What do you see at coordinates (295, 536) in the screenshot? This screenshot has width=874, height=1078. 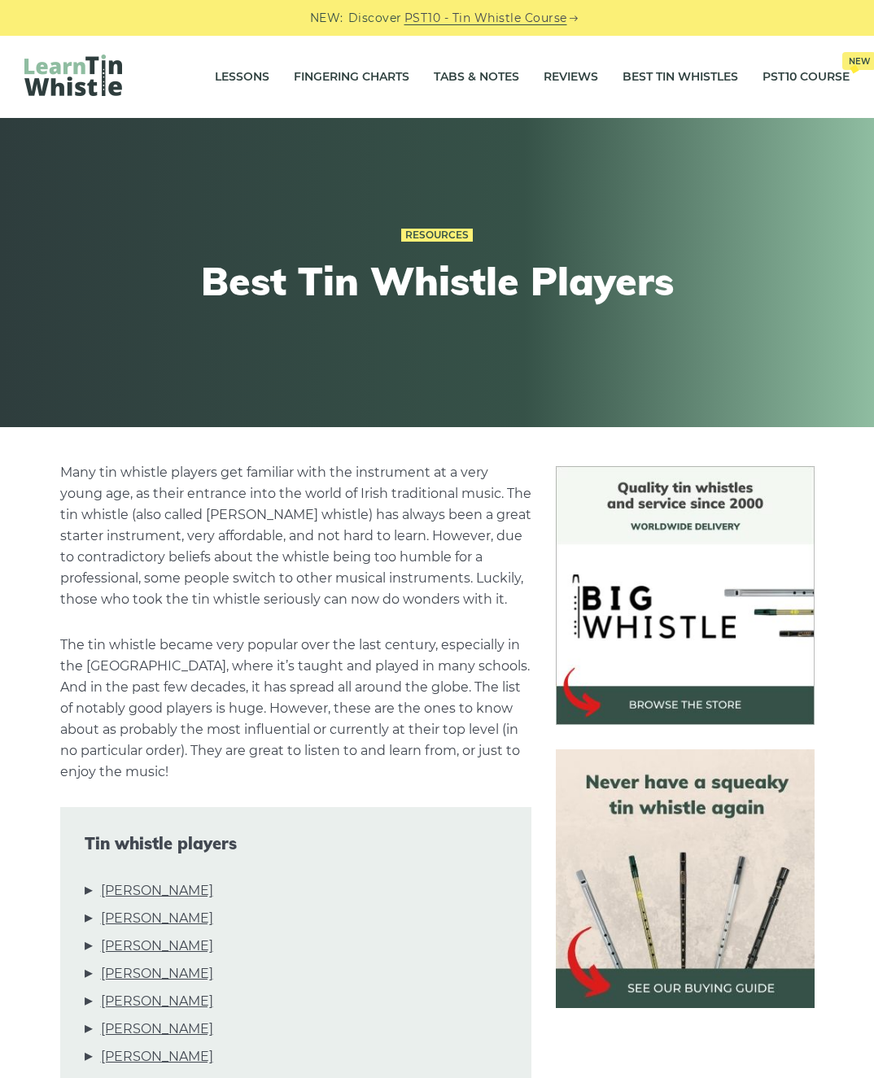 I see `p: Many tin whistle players get familiar with the instrument at a very young age, as their entrance ...` at bounding box center [295, 536].